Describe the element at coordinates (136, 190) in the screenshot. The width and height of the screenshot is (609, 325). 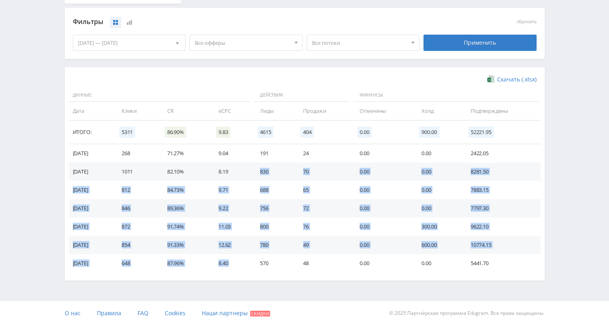
I see `td: 812` at that location.